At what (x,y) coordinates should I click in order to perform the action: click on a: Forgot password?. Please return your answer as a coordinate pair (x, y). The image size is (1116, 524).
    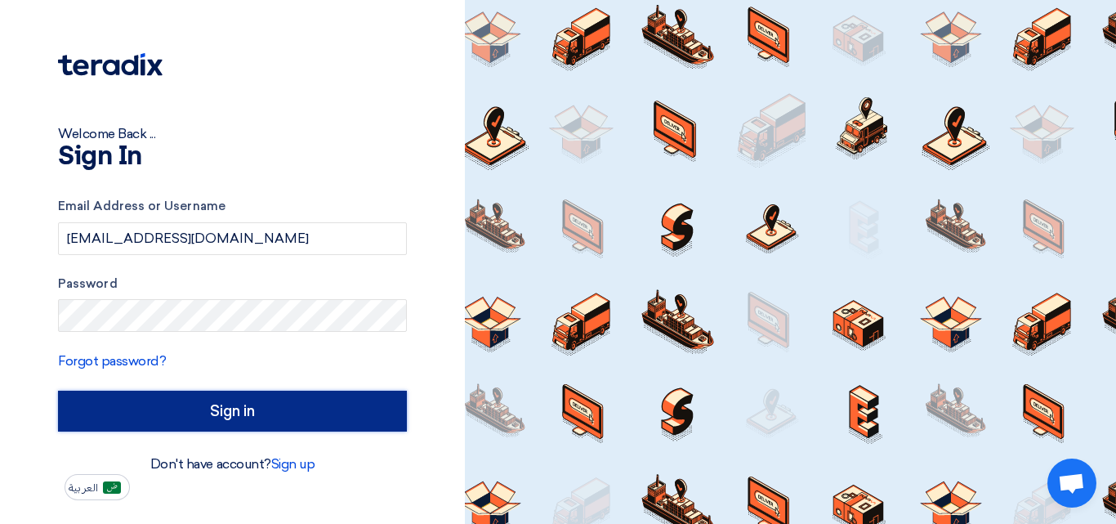
    Looking at the image, I should click on (112, 360).